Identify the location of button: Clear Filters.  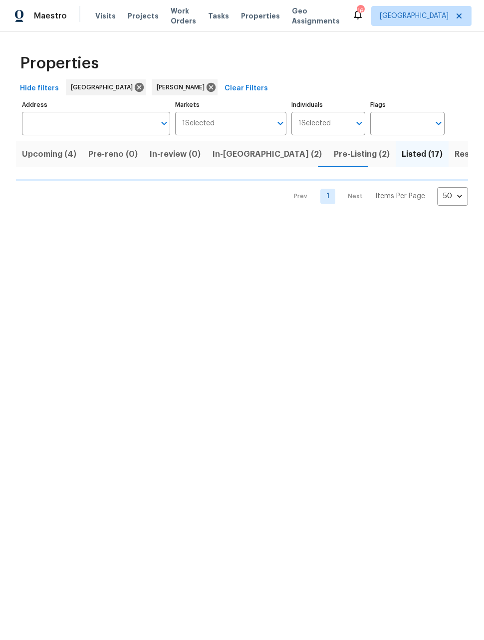
(246, 88).